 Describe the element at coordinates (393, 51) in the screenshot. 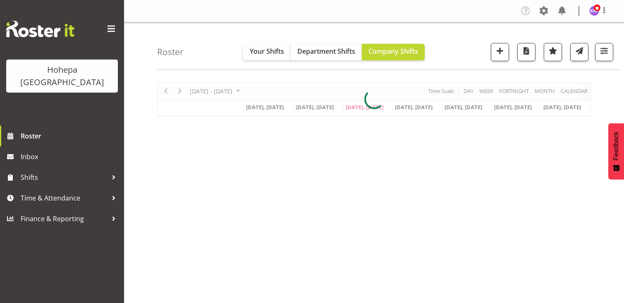

I see `span: Company Shifts` at that location.